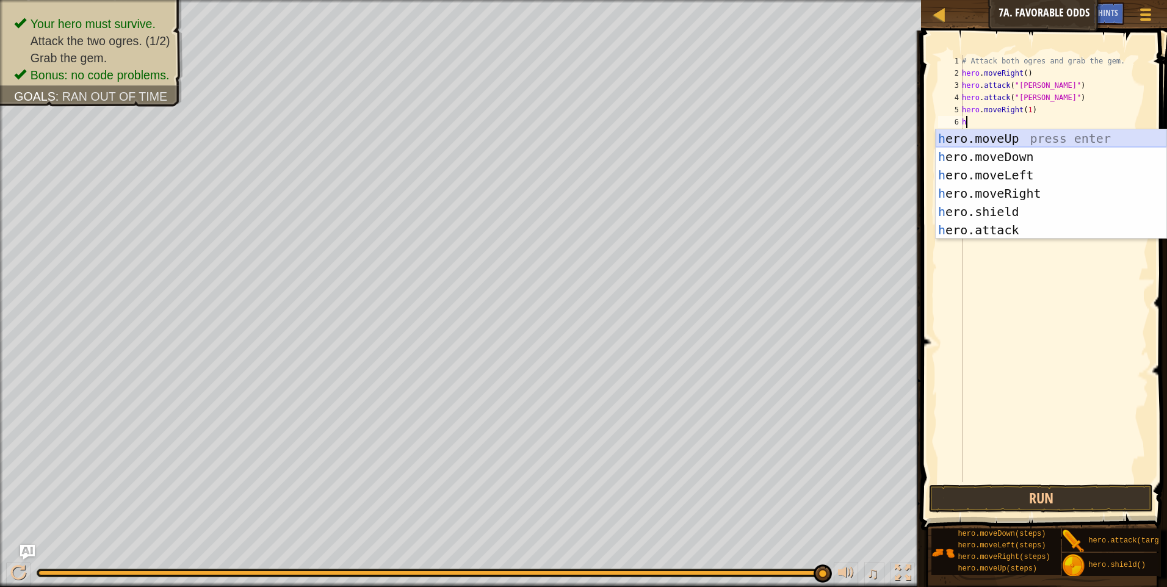 The width and height of the screenshot is (1167, 587). I want to click on button: Run, so click(1040, 498).